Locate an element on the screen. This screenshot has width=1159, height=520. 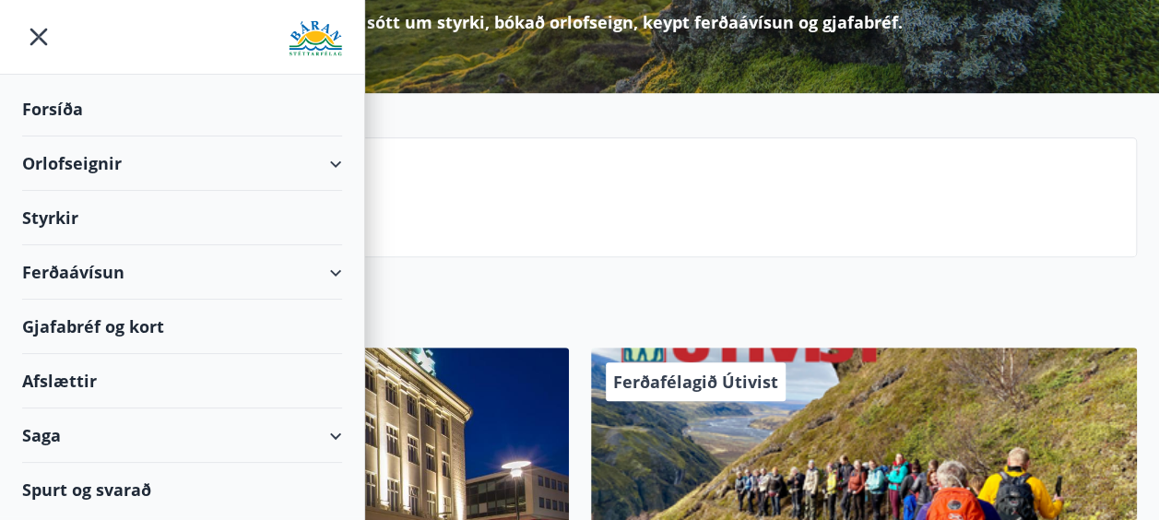
div: Gjafabréf og kort is located at coordinates (182, 327).